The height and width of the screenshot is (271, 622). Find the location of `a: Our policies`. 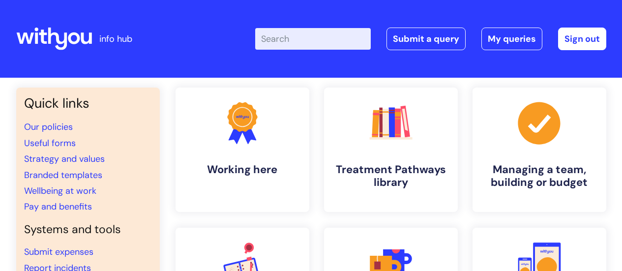

a: Our policies is located at coordinates (48, 127).